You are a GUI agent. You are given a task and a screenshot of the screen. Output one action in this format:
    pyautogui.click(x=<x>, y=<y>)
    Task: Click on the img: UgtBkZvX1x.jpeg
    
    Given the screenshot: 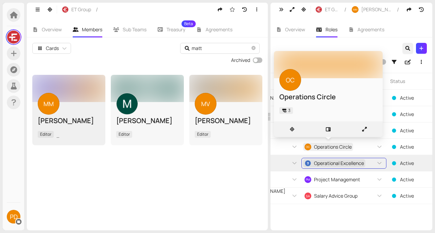 What is the action you would take?
    pyautogui.click(x=308, y=163)
    